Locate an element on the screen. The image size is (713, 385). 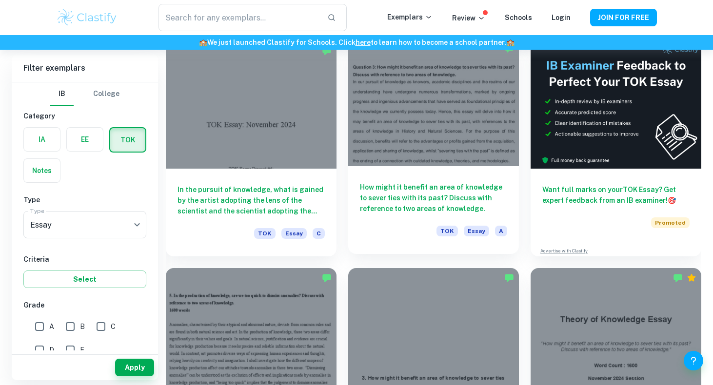
h6: Type is located at coordinates (85, 200).